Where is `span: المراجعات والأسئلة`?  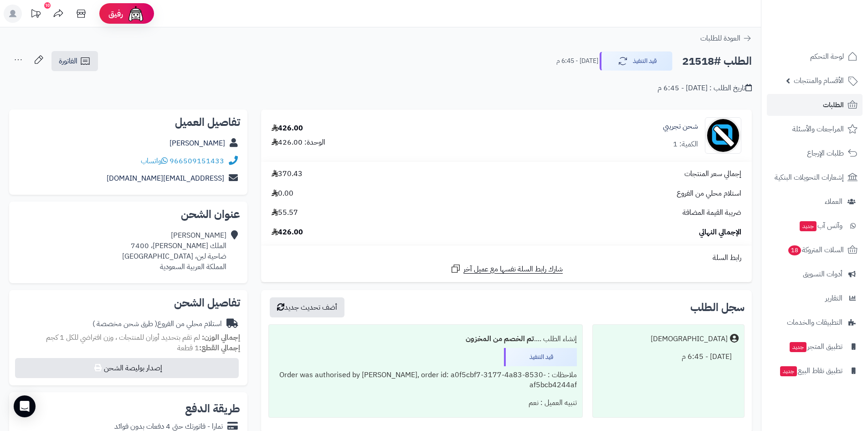 span: المراجعات والأسئلة is located at coordinates (818, 129).